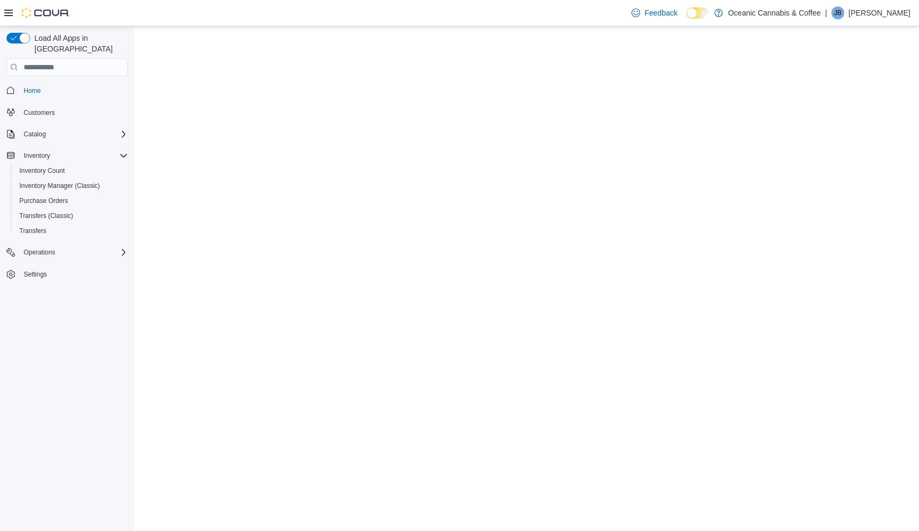 The width and height of the screenshot is (919, 531). Describe the element at coordinates (67, 112) in the screenshot. I see `button: Customers` at that location.